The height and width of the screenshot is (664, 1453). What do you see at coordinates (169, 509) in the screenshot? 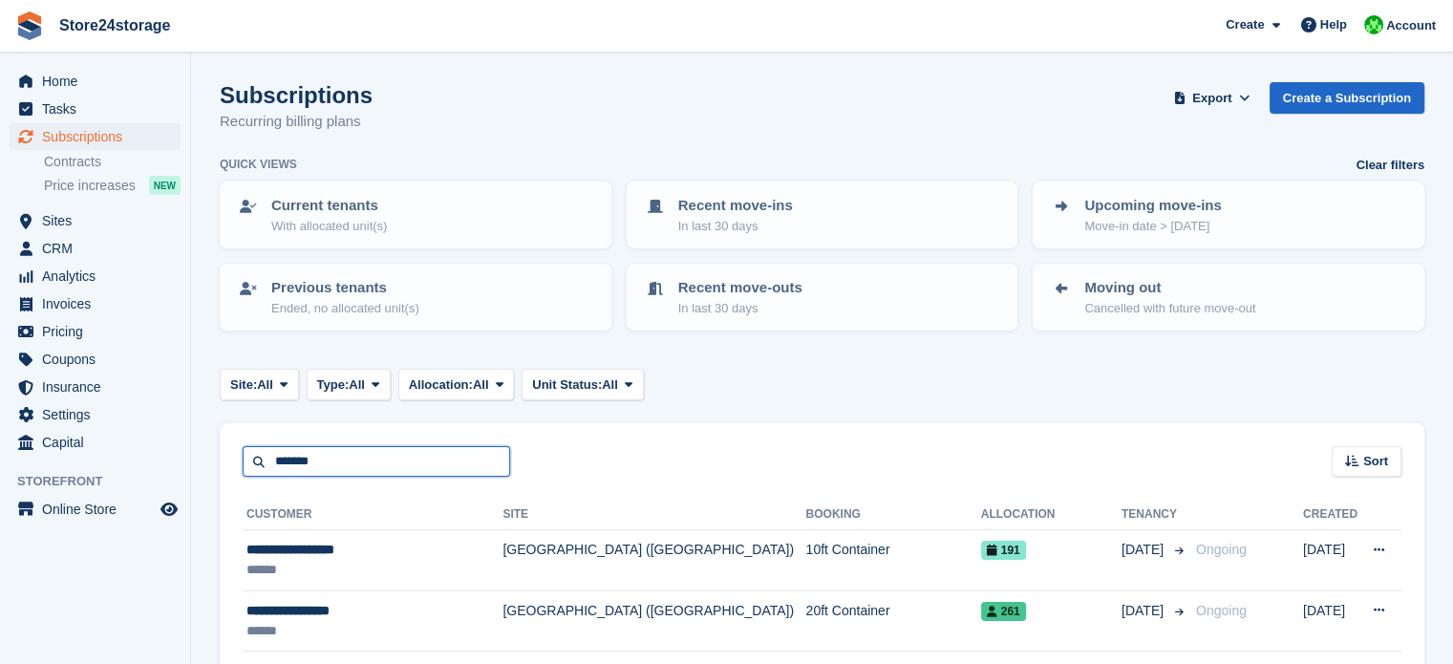
I see `a: Preview store` at bounding box center [169, 509].